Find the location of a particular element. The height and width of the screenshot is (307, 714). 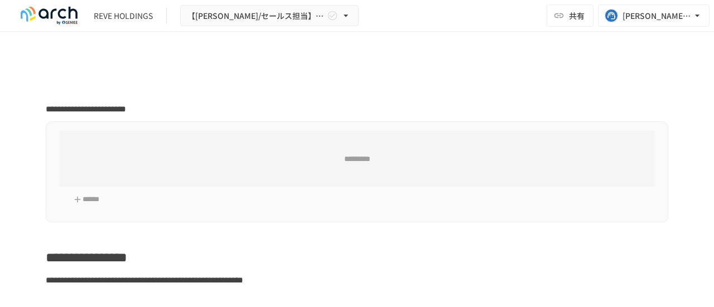

span: 共有 is located at coordinates (577, 16).